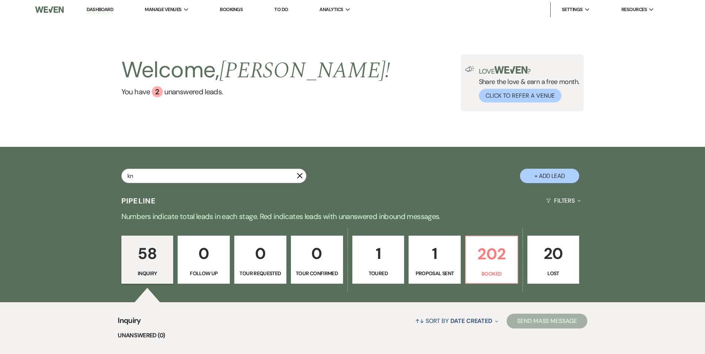  What do you see at coordinates (378, 260) in the screenshot?
I see `a: 1Toured` at bounding box center [378, 260].